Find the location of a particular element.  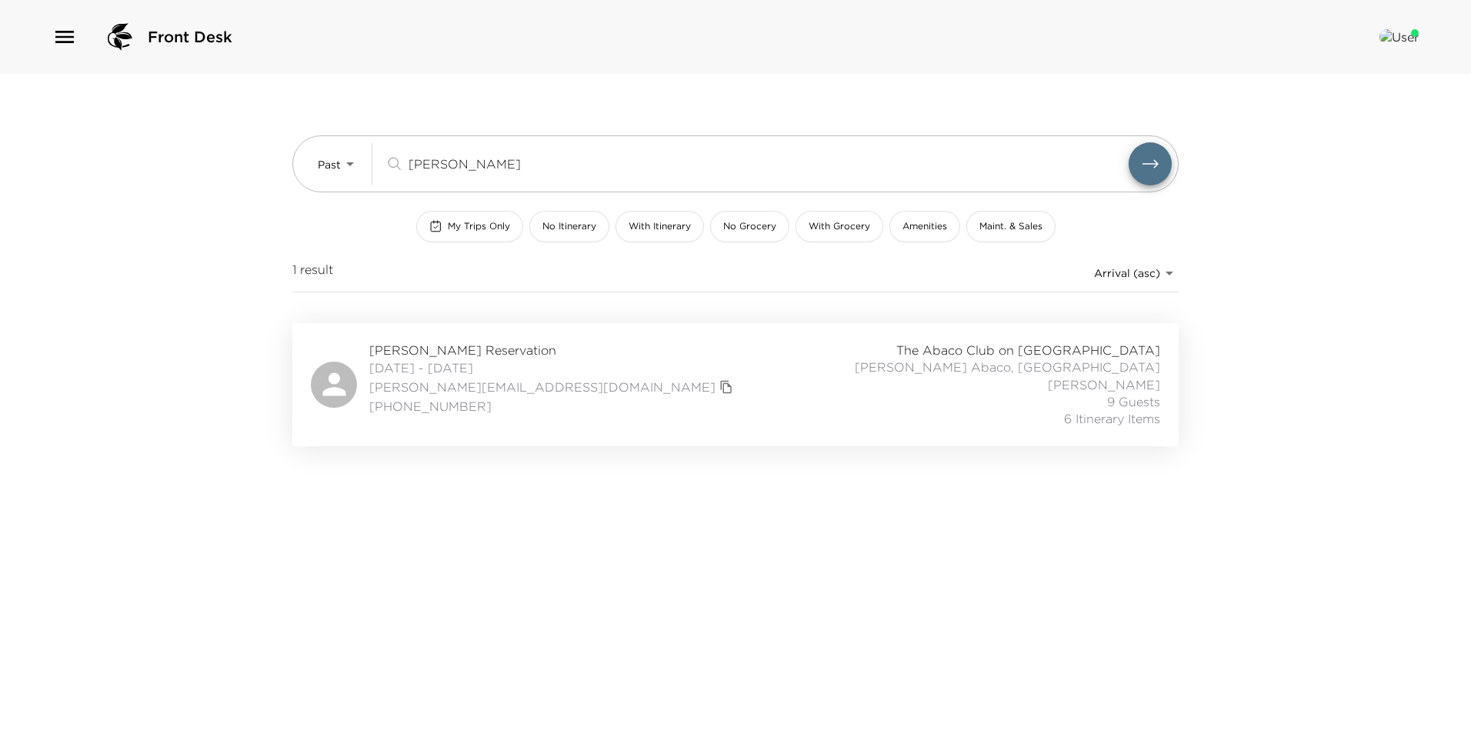

button: My Trips Only is located at coordinates (469, 226).